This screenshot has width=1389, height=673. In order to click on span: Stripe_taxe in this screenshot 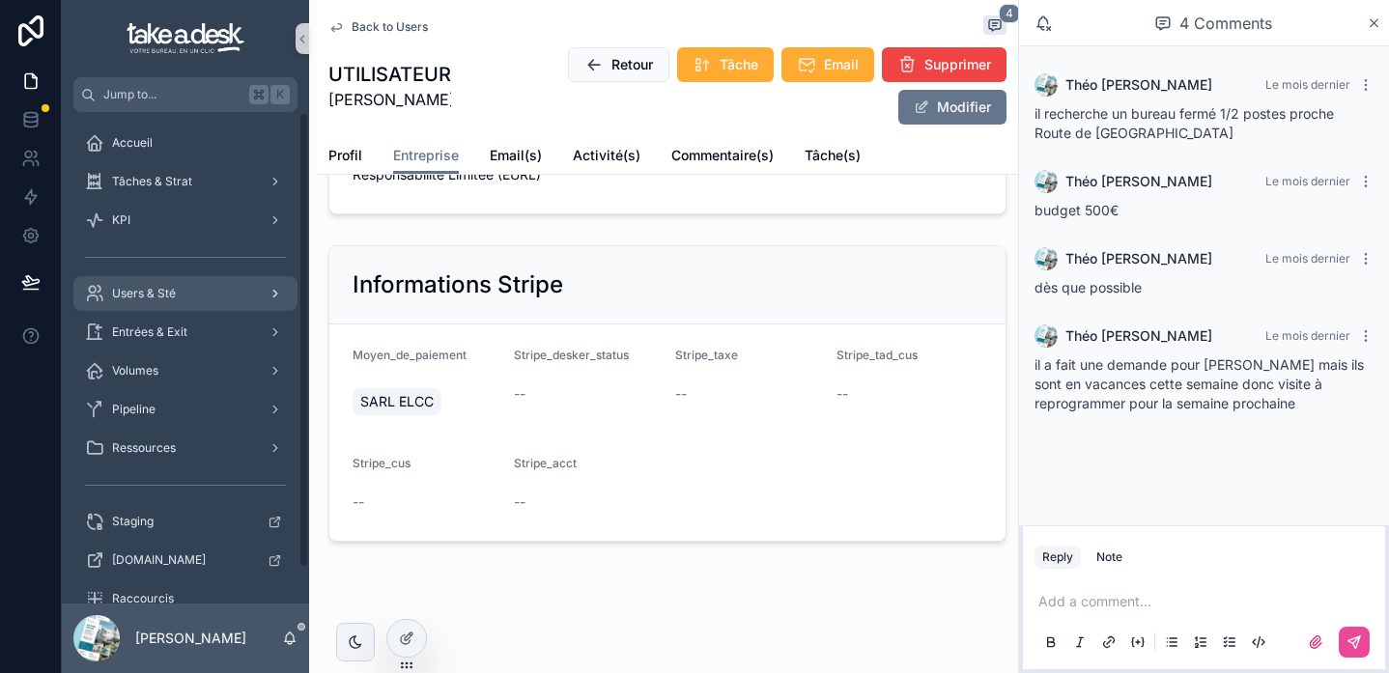, I will do `click(706, 354)`.